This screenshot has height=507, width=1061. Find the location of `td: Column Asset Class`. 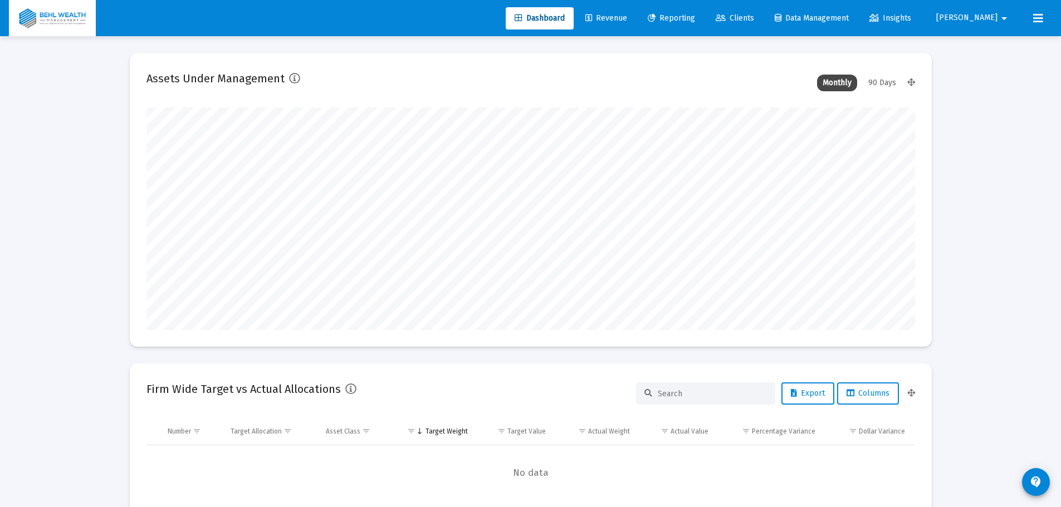

td: Column Asset Class is located at coordinates (355, 432).